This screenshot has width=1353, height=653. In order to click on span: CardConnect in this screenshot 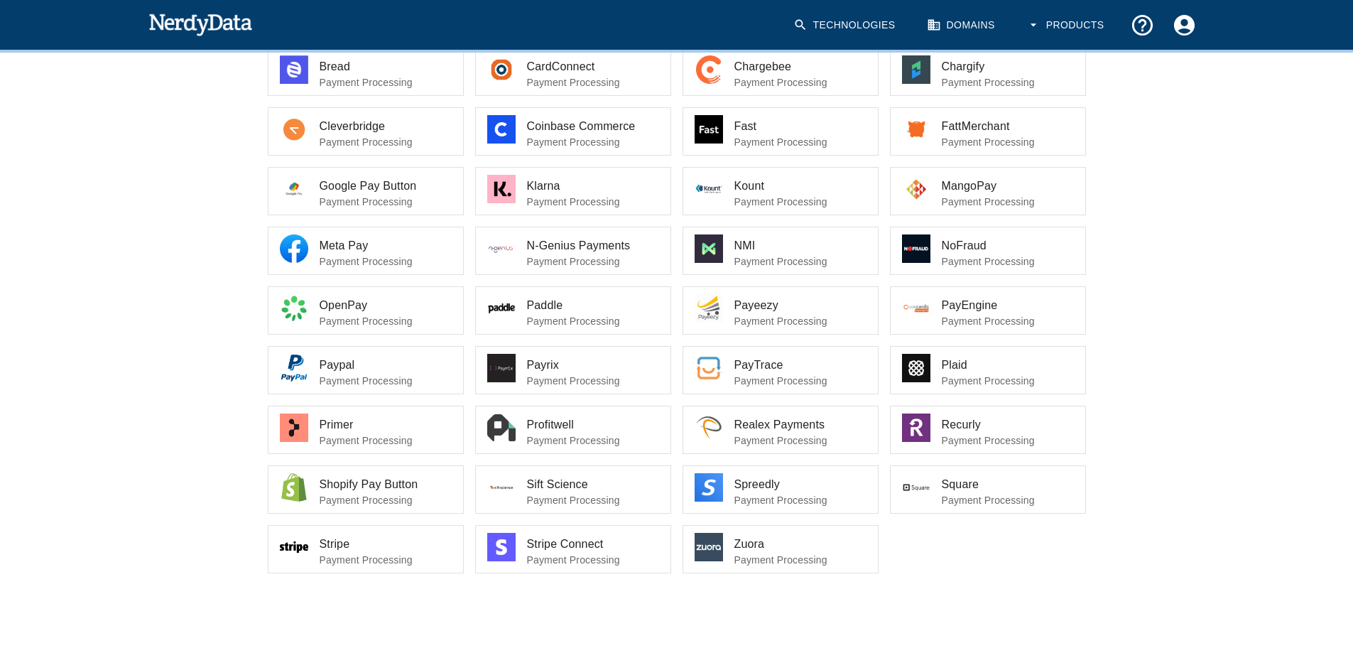, I will do `click(593, 67)`.